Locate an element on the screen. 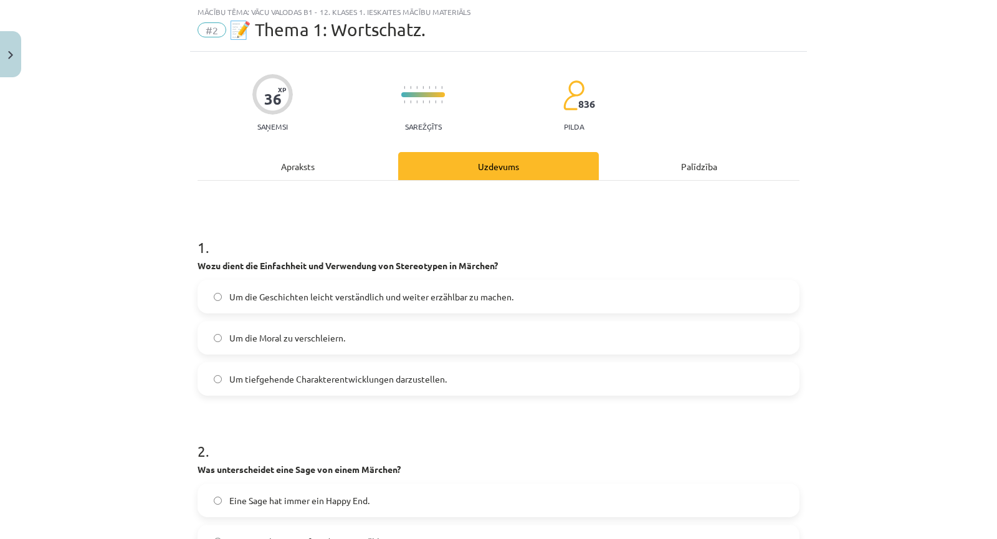  input: Eine Sage hat immer ein Happy End. is located at coordinates (217, 500).